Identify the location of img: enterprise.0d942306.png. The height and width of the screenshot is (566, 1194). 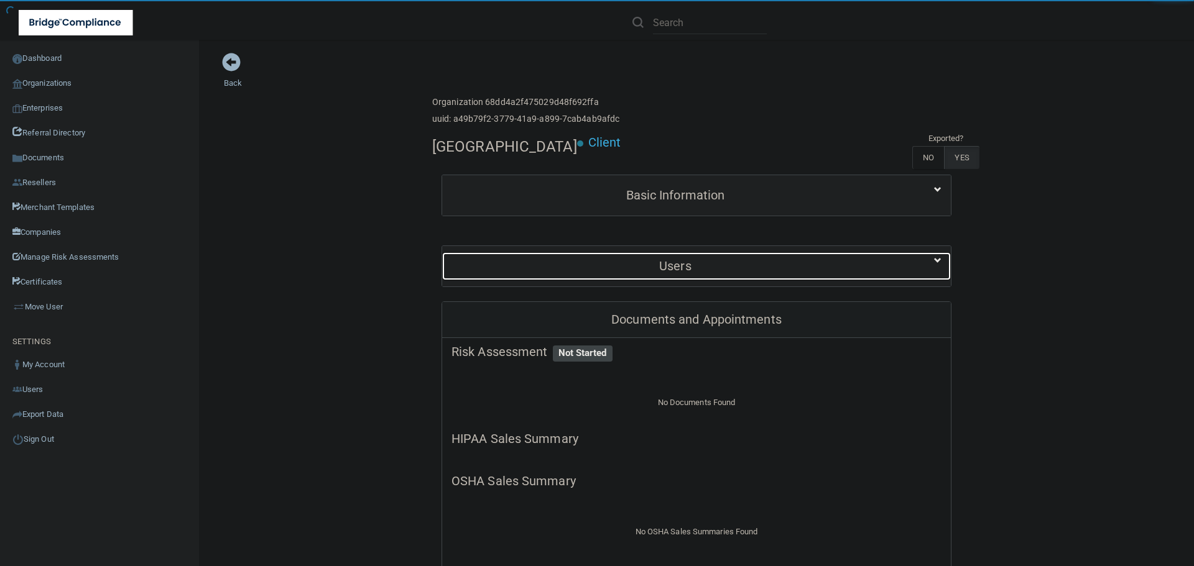
(17, 109).